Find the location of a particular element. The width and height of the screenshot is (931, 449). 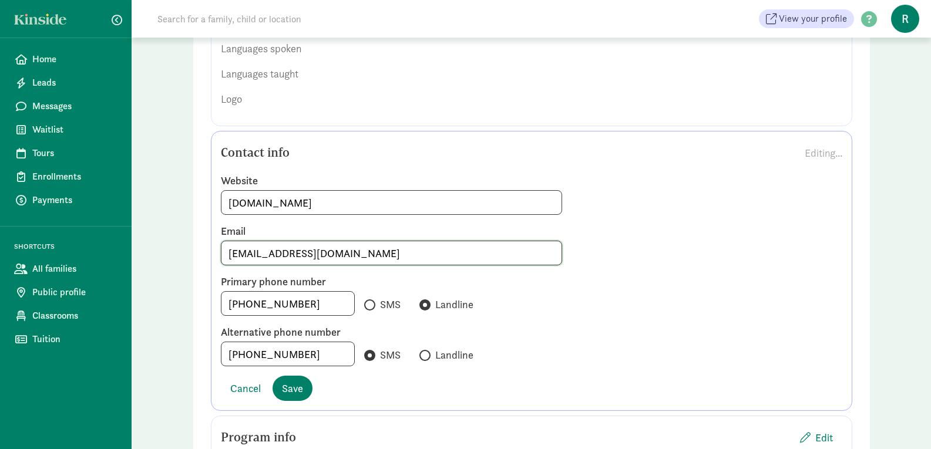

div: Languages taught is located at coordinates (301, 73).